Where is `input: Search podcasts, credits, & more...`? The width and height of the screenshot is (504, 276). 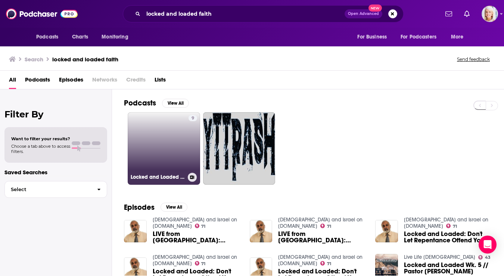 input: Search podcasts, credits, & more... is located at coordinates (244, 14).